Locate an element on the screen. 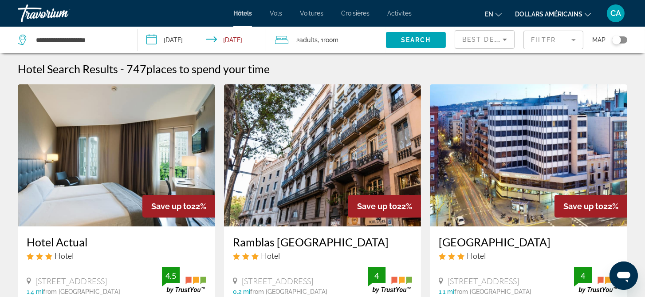 The image size is (645, 297). div: 4.5 is located at coordinates (171, 276).